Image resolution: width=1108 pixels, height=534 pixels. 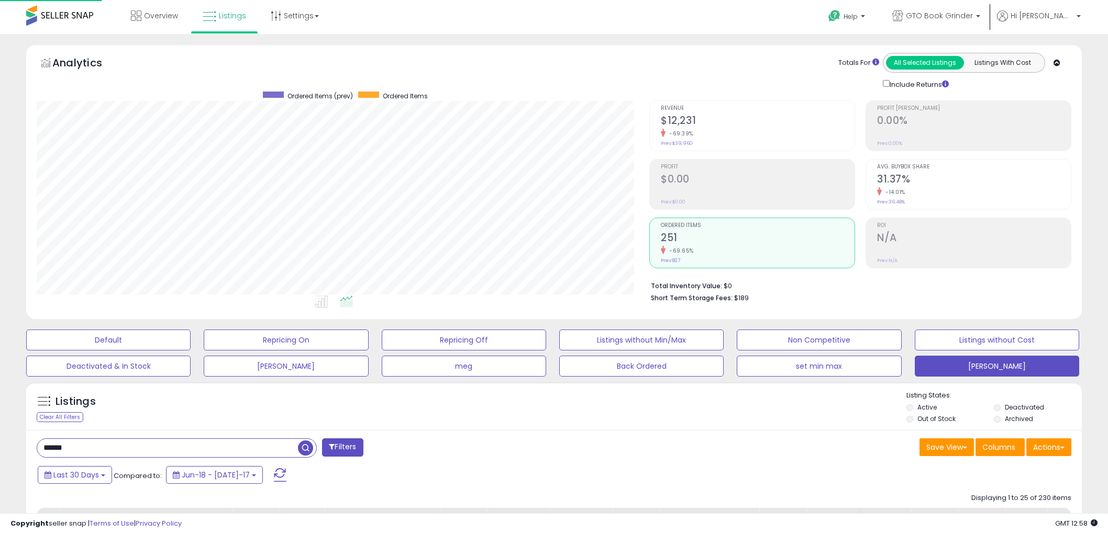 I want to click on button: Actions, so click(x=1048, y=448).